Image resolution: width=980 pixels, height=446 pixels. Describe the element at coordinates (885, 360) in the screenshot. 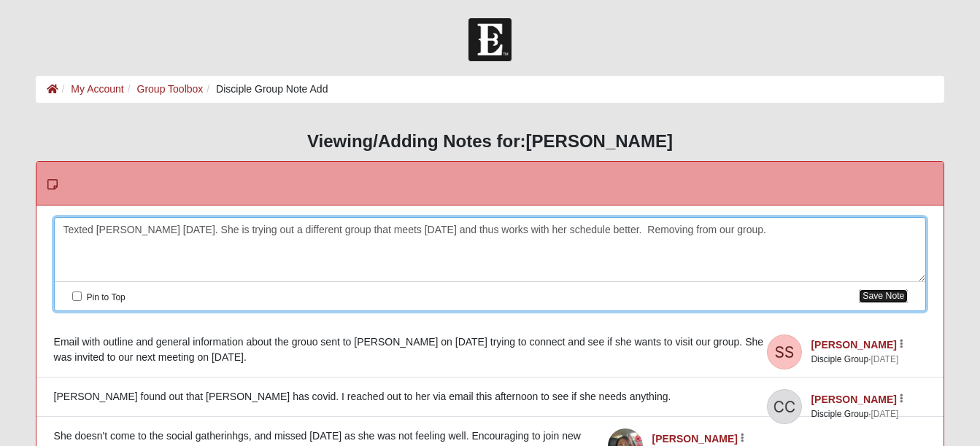

I see `time: July 29, 2025, 8:23 PM` at that location.